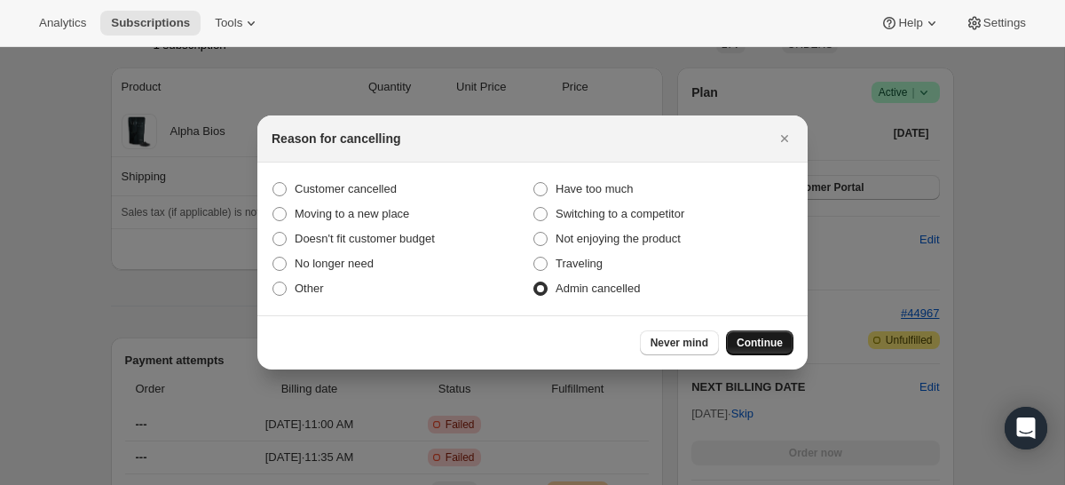  Describe the element at coordinates (996, 23) in the screenshot. I see `button: Settings` at that location.